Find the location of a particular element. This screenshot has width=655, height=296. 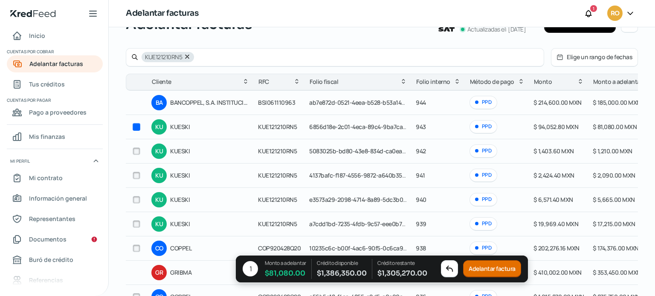

a: Documentos is located at coordinates (55, 240).